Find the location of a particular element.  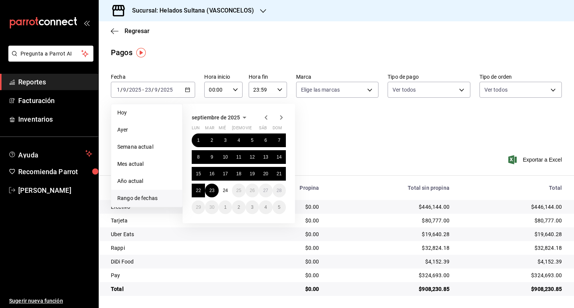

button: 4 de octubre de 2025 is located at coordinates (266, 207).